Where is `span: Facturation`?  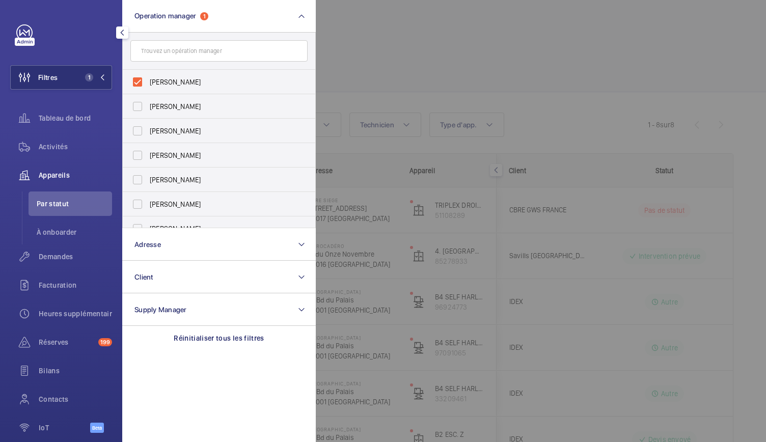
span: Facturation is located at coordinates (75, 285).